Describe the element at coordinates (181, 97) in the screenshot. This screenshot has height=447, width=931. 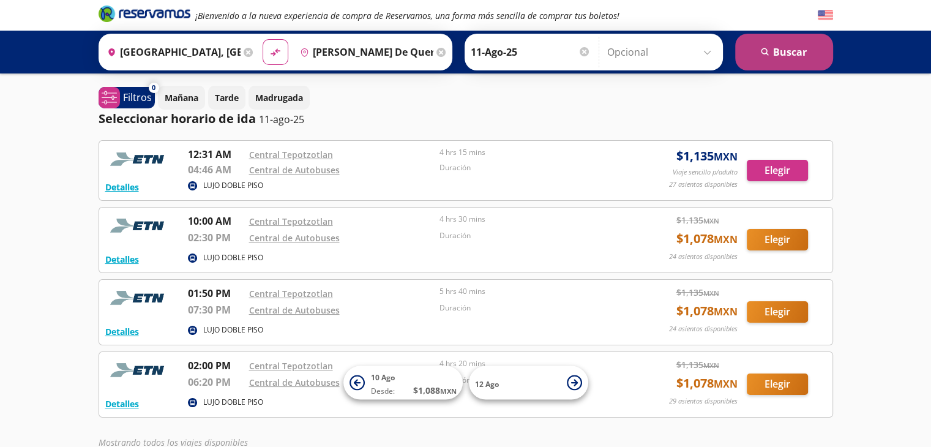
I see `p: Mañana` at that location.